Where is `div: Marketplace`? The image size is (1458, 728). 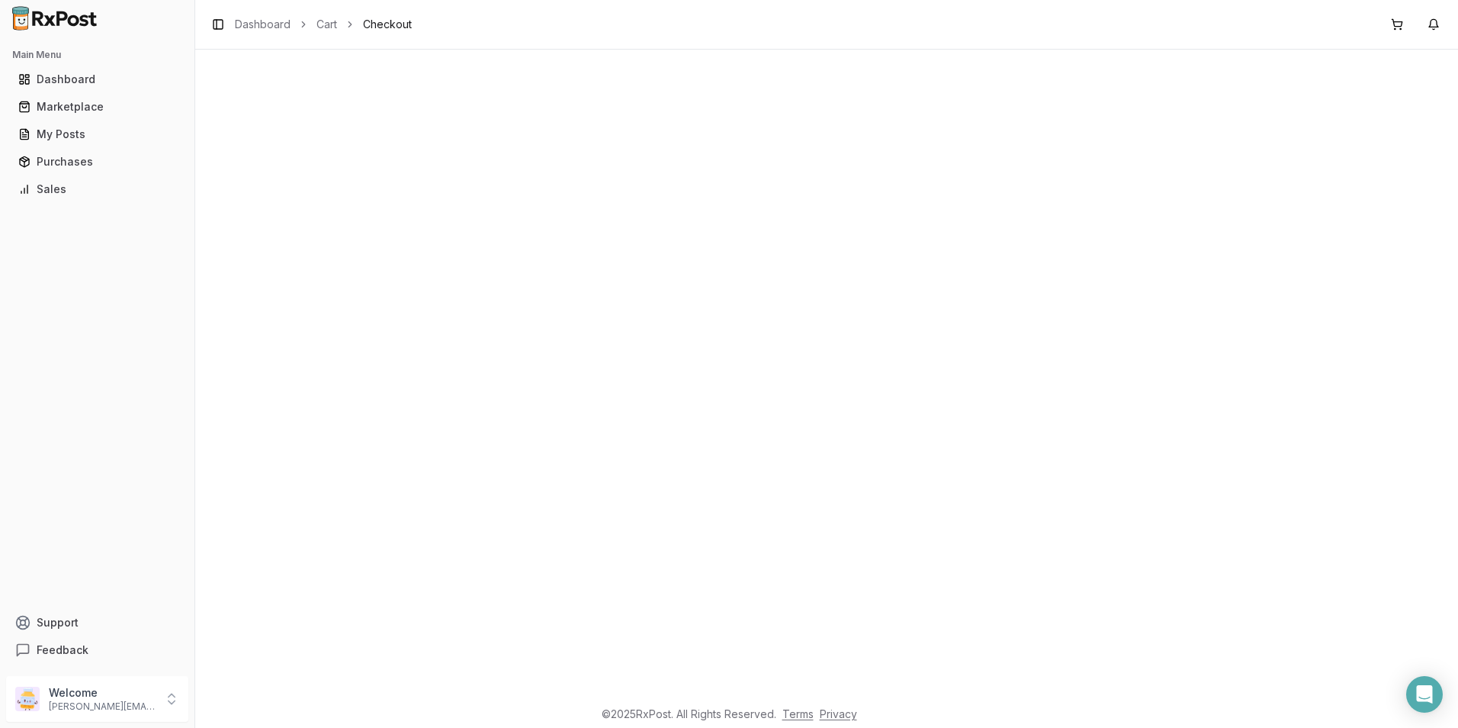
div: Marketplace is located at coordinates (97, 107).